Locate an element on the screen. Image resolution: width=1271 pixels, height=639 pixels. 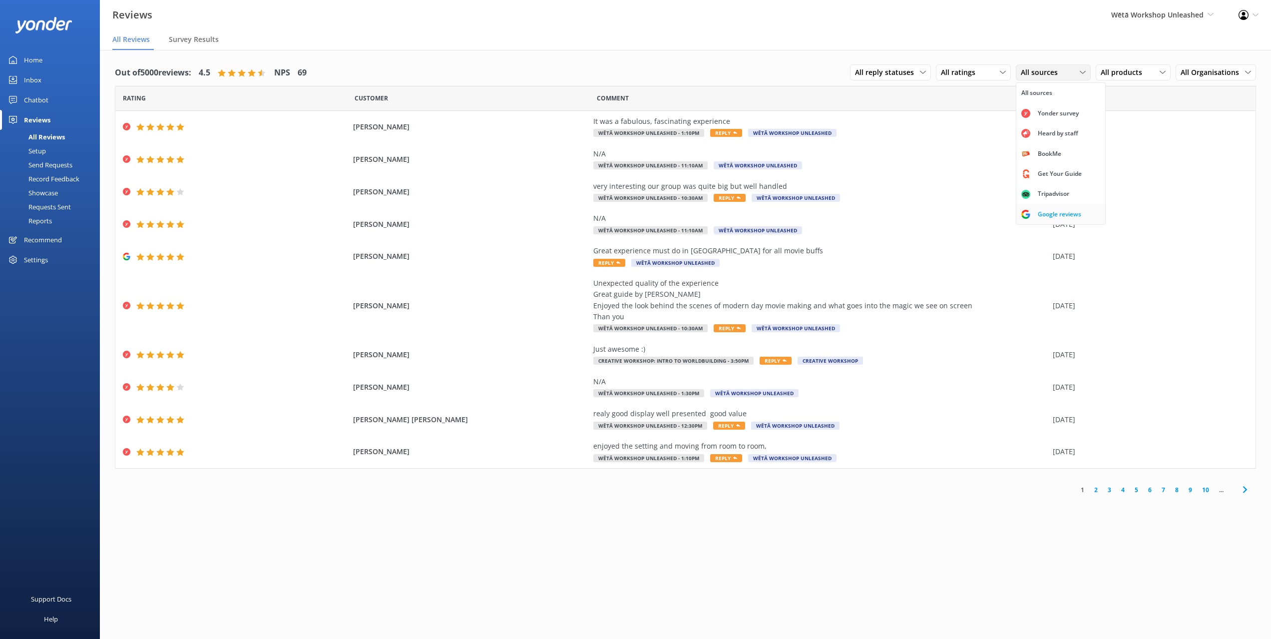
div: Requests Sent is located at coordinates (38, 207).